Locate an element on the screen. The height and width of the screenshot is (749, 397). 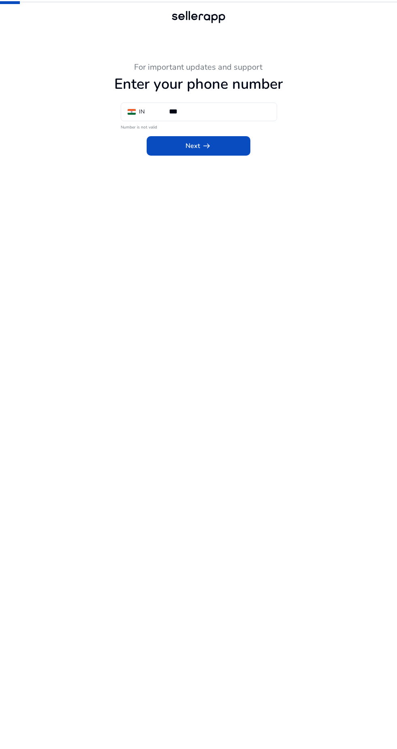
h1: Enter your phone number is located at coordinates (199, 84).